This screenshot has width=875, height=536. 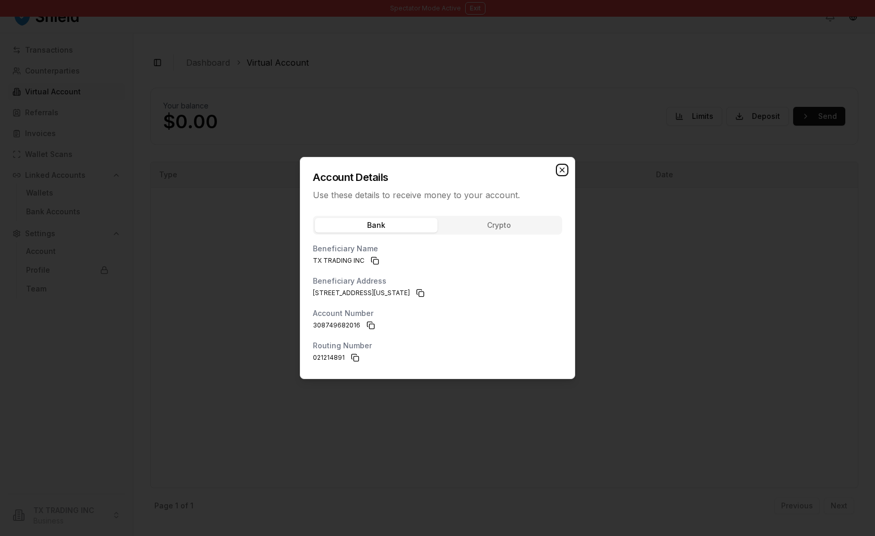 What do you see at coordinates (338, 261) in the screenshot?
I see `span: TX TRADING INC` at bounding box center [338, 261].